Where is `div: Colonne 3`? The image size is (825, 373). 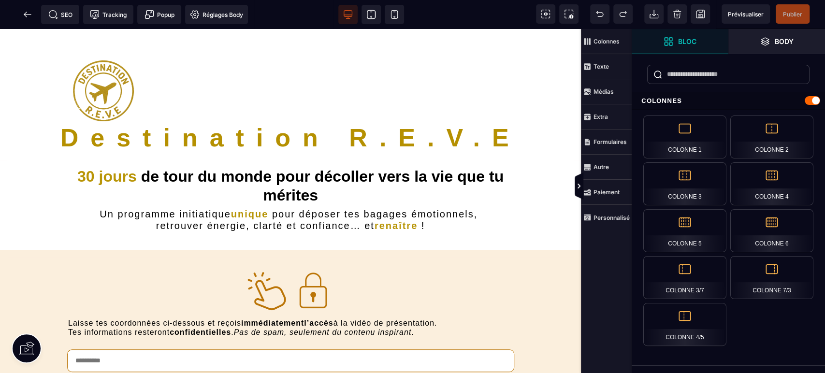 div: Colonne 3 is located at coordinates (685, 184).